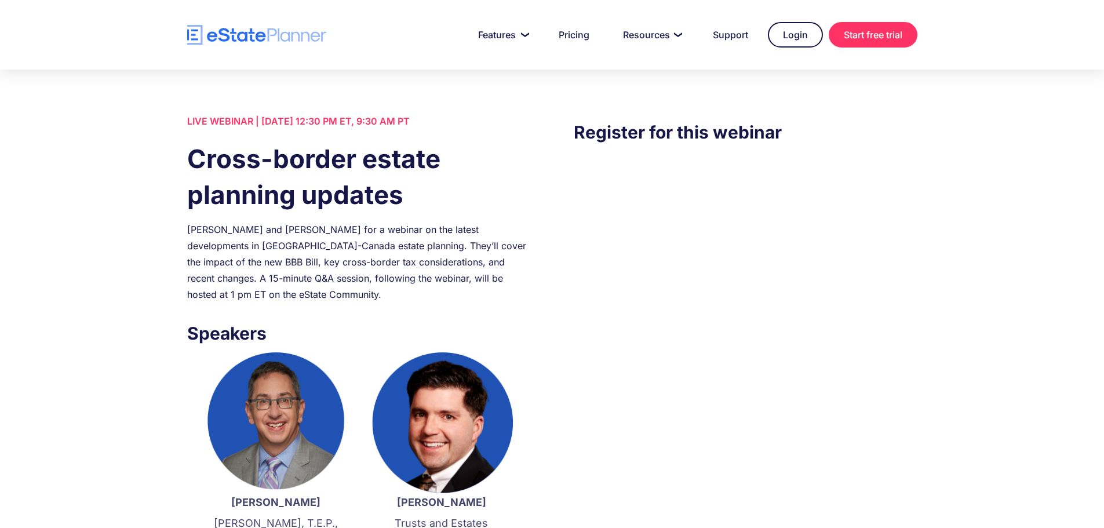 This screenshot has height=528, width=1104. I want to click on h3: Register for this webinar, so click(745, 132).